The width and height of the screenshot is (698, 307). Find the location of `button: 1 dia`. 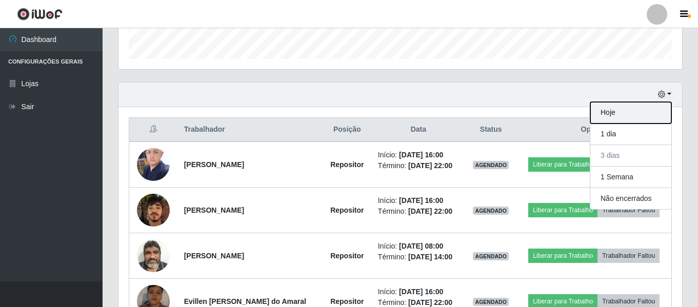

button: 1 dia is located at coordinates (631, 134).